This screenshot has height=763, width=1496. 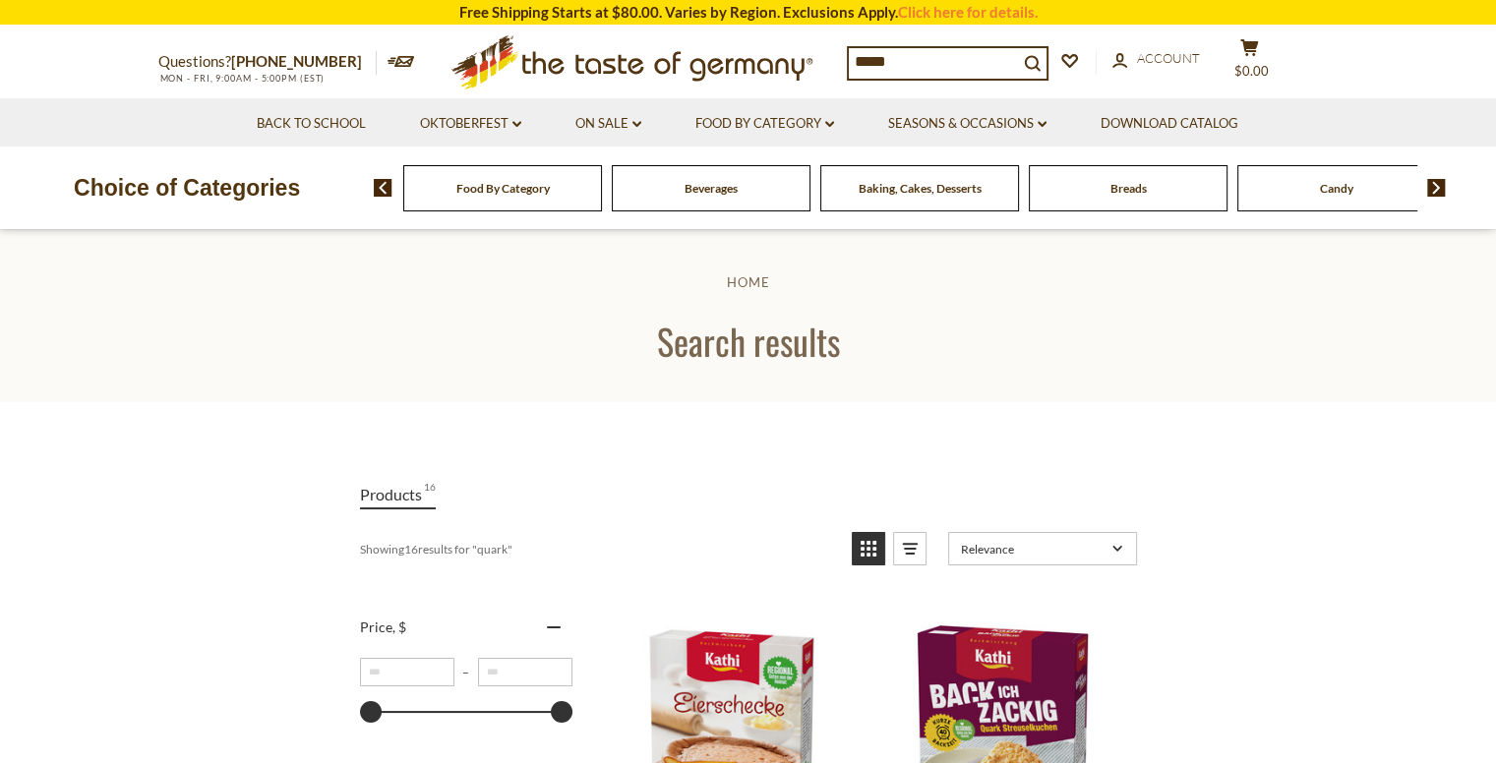 I want to click on a: Oktoberfest, so click(x=470, y=124).